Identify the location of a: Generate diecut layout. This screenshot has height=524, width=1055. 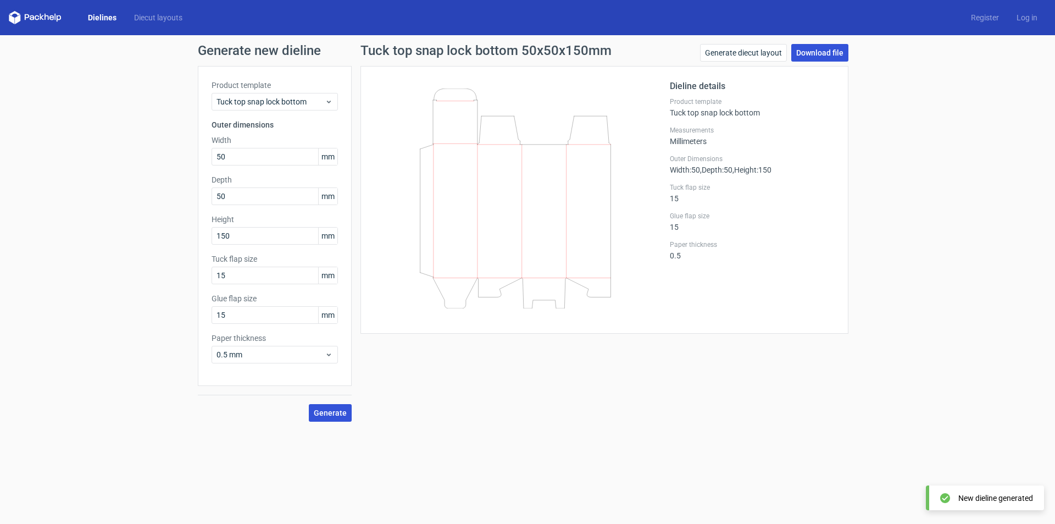
(744, 53).